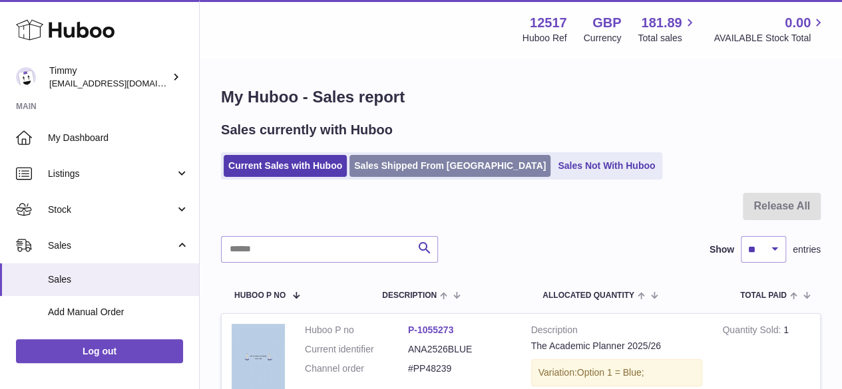 This screenshot has width=842, height=389. Describe the element at coordinates (259, 295) in the screenshot. I see `span: Huboo P no` at that location.